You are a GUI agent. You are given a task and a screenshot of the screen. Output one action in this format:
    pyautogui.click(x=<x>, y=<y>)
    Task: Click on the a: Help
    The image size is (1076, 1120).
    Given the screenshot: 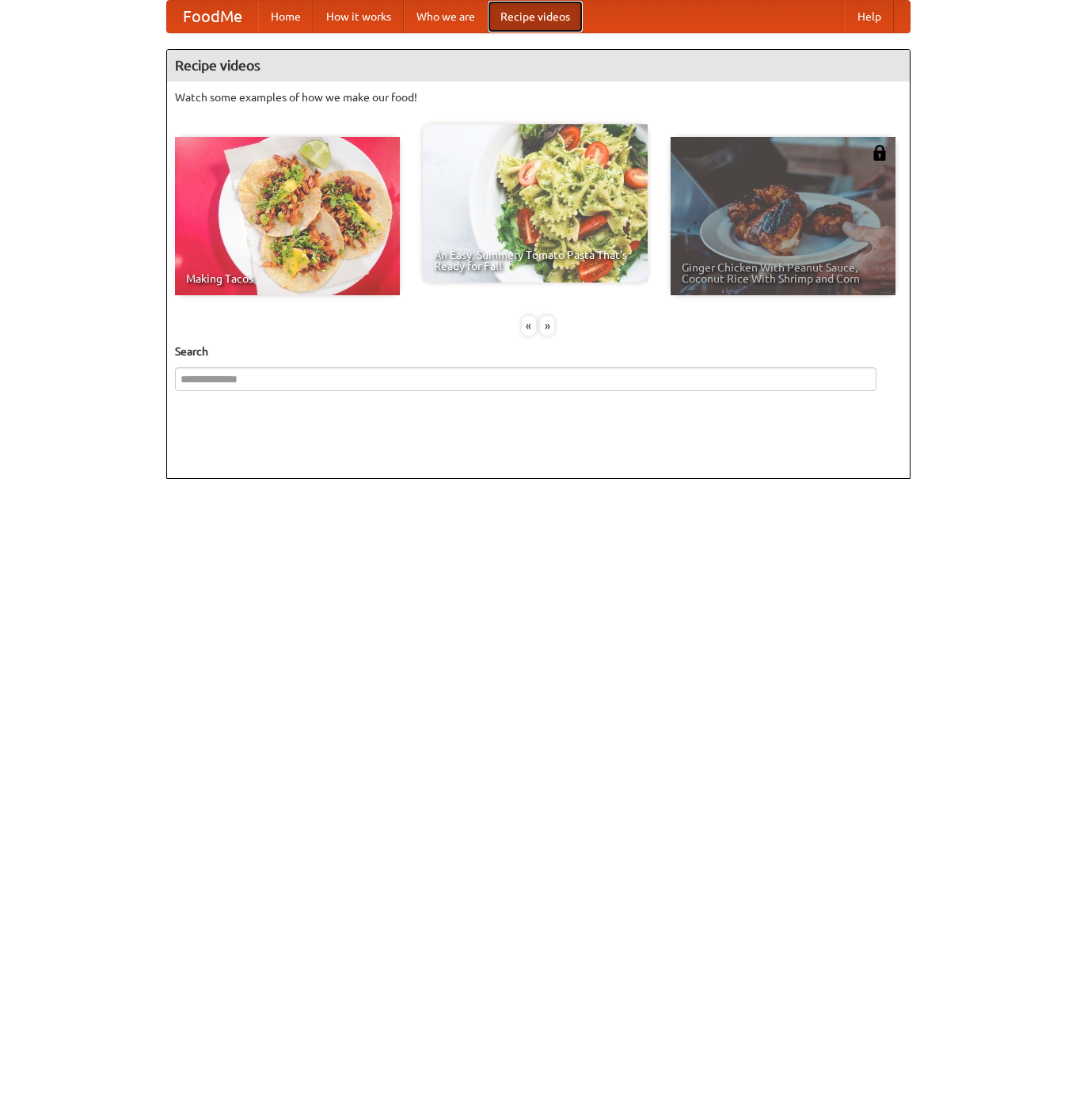 What is the action you would take?
    pyautogui.click(x=869, y=16)
    